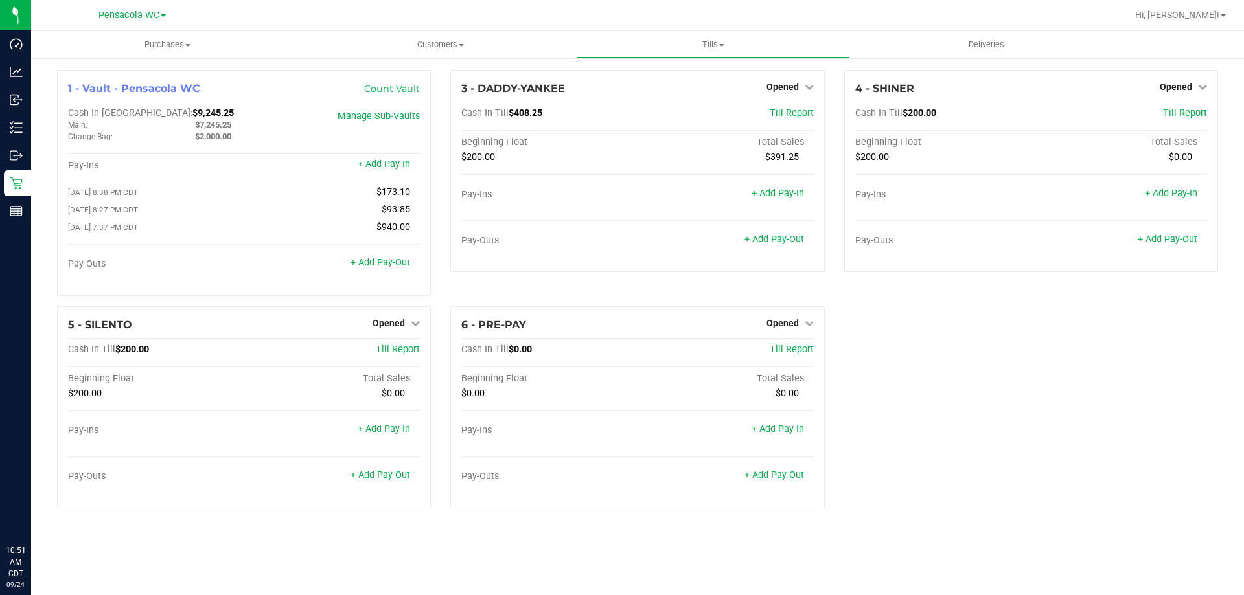  I want to click on span: $2,000.00, so click(213, 136).